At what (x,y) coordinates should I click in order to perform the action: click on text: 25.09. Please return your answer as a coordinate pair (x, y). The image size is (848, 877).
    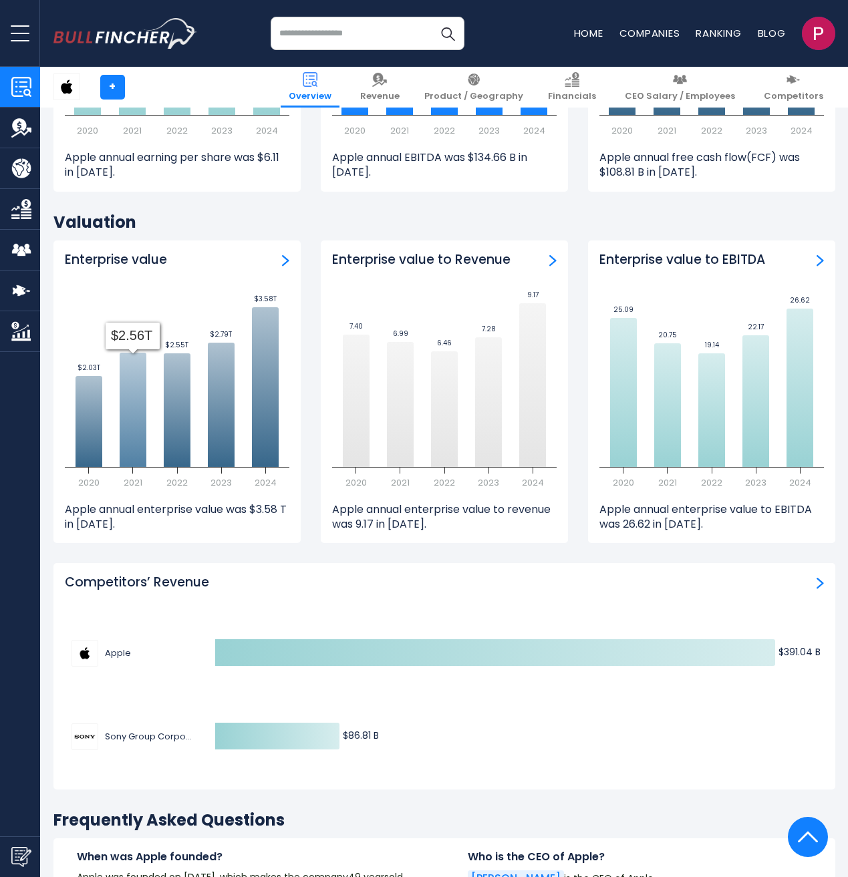
    Looking at the image, I should click on (623, 309).